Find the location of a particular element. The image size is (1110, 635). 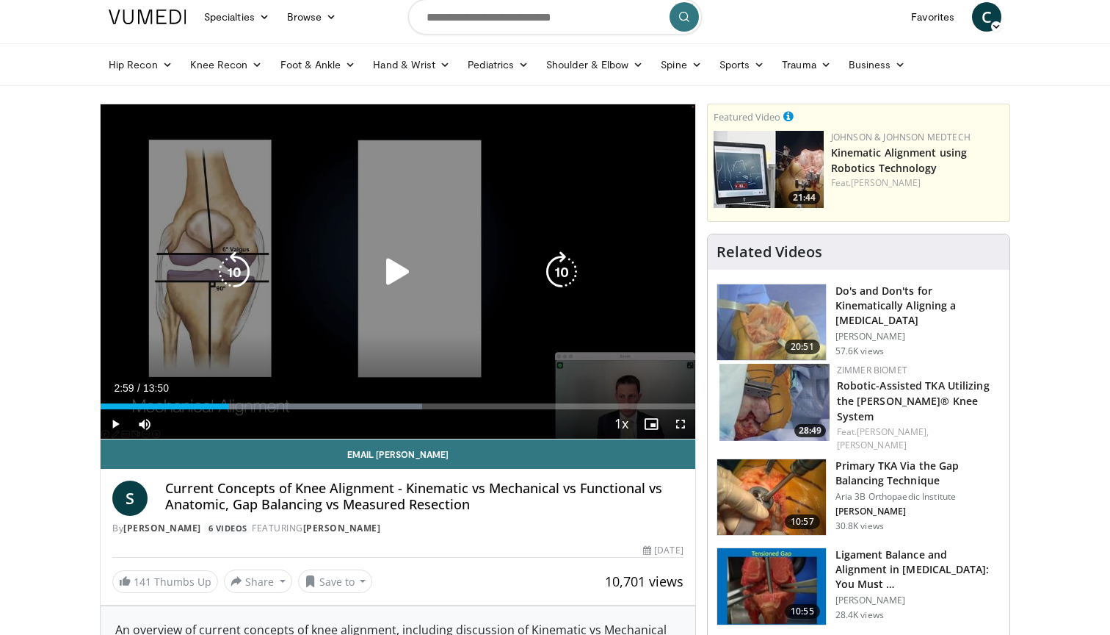

a: 21:44 is located at coordinates (769, 169).